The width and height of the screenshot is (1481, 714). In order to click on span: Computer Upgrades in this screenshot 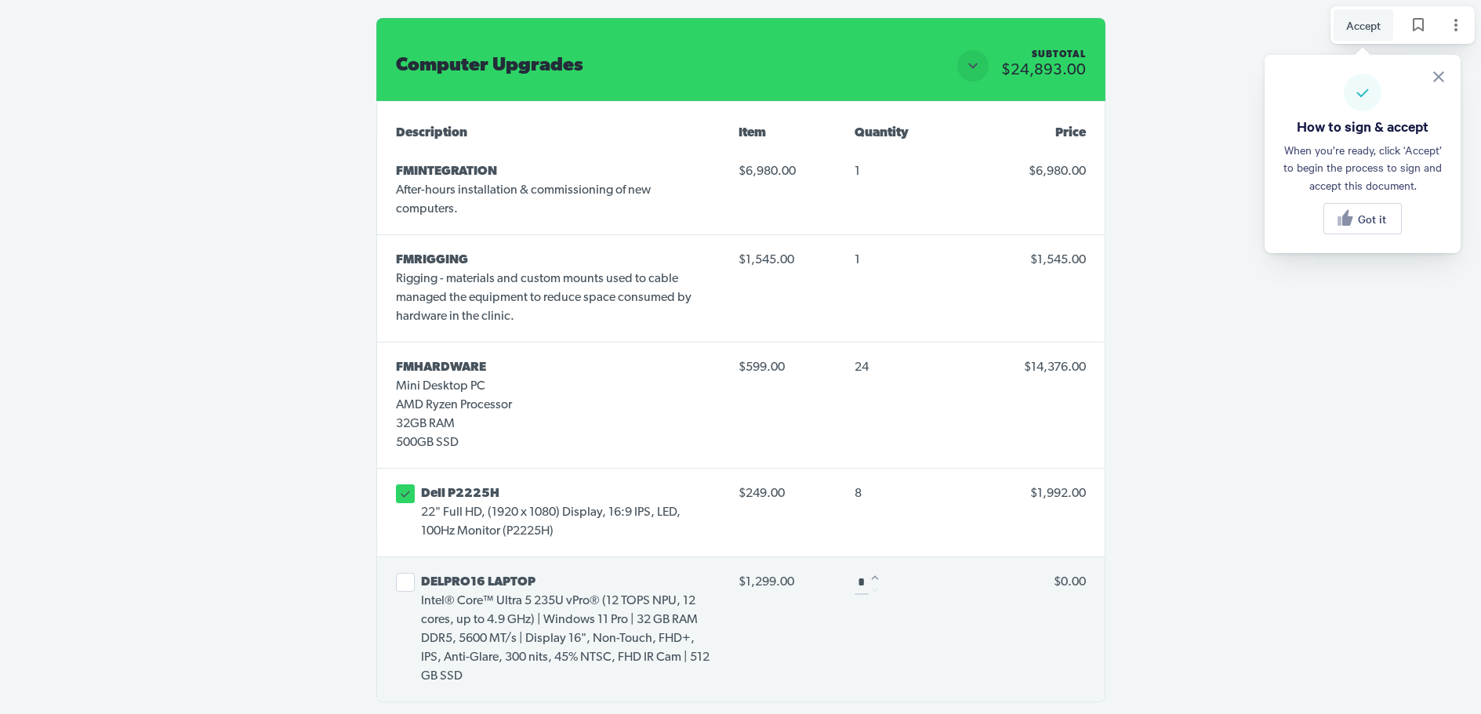, I will do `click(489, 66)`.